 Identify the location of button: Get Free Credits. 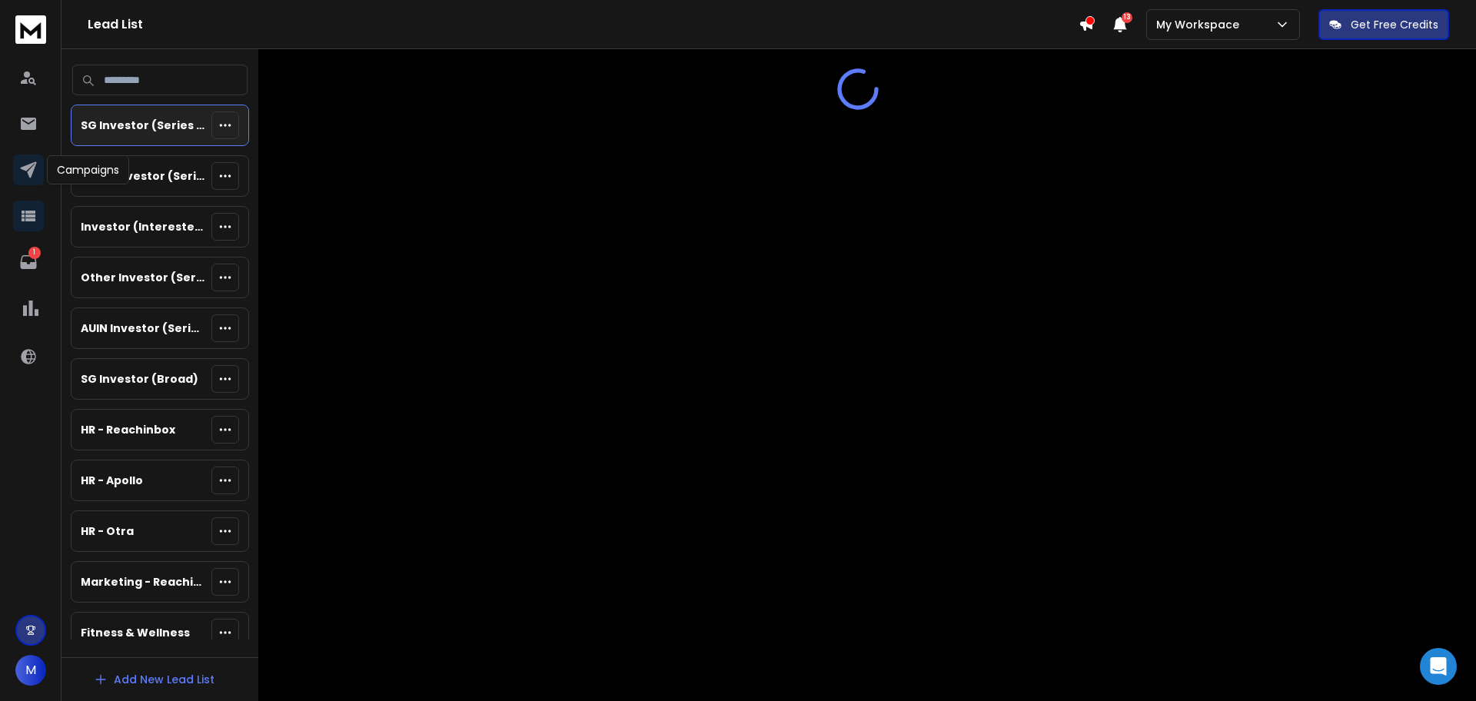
(1384, 25).